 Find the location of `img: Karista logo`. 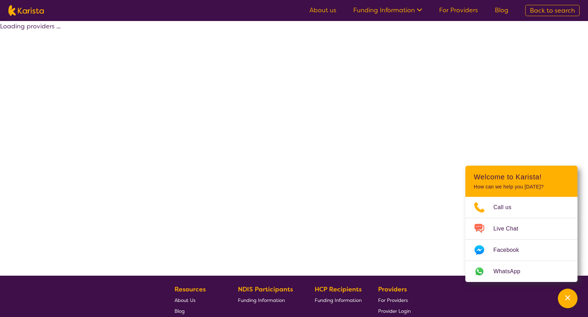

img: Karista logo is located at coordinates (26, 11).